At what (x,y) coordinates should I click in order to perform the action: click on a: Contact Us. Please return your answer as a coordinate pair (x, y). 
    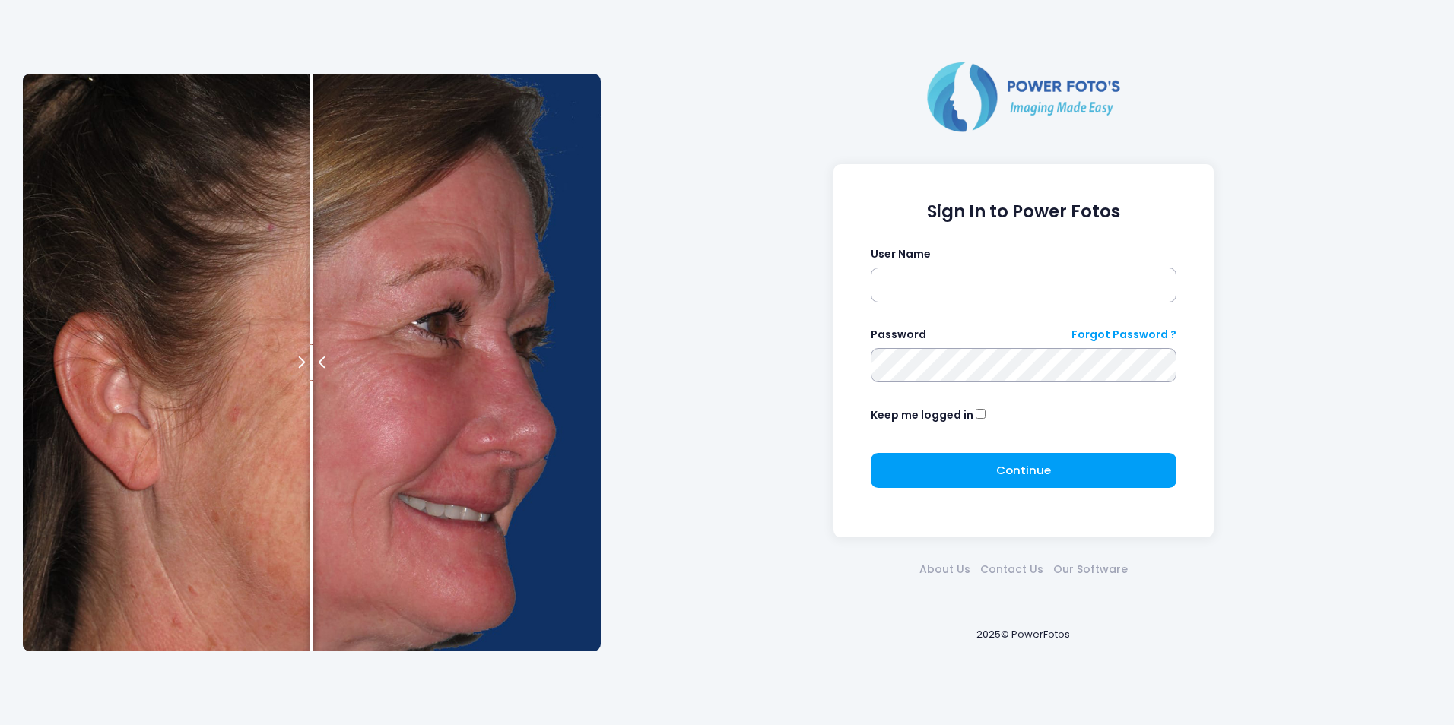
    Looking at the image, I should click on (1011, 570).